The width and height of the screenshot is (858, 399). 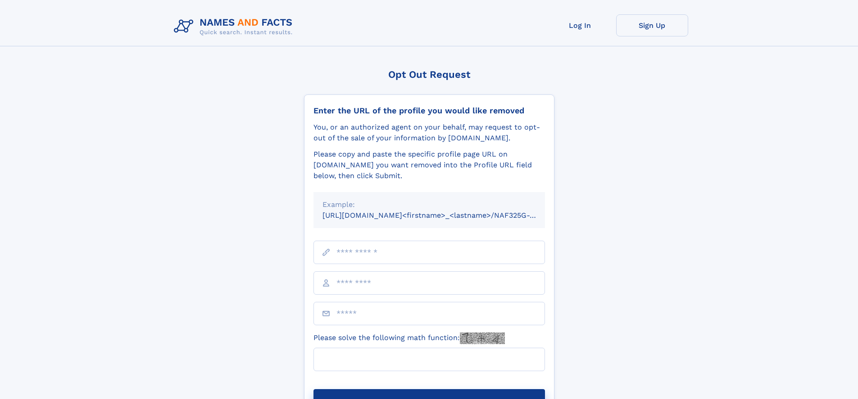 I want to click on a: Sign Up, so click(x=652, y=25).